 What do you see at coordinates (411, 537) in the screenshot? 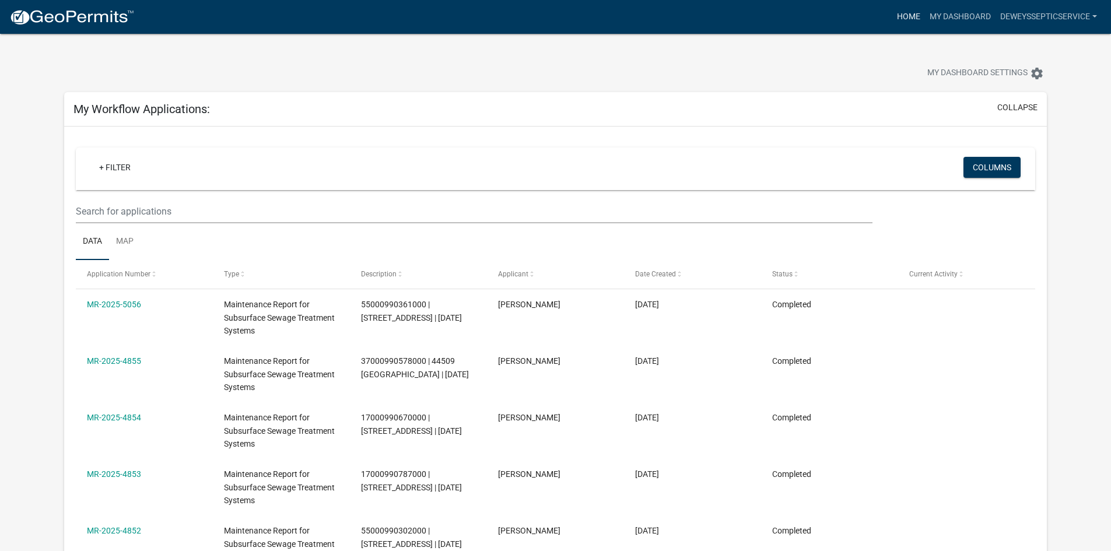
I see `span: 55000990302000 | 51509 CO HWY 9 | 09/26/2025` at bounding box center [411, 537].